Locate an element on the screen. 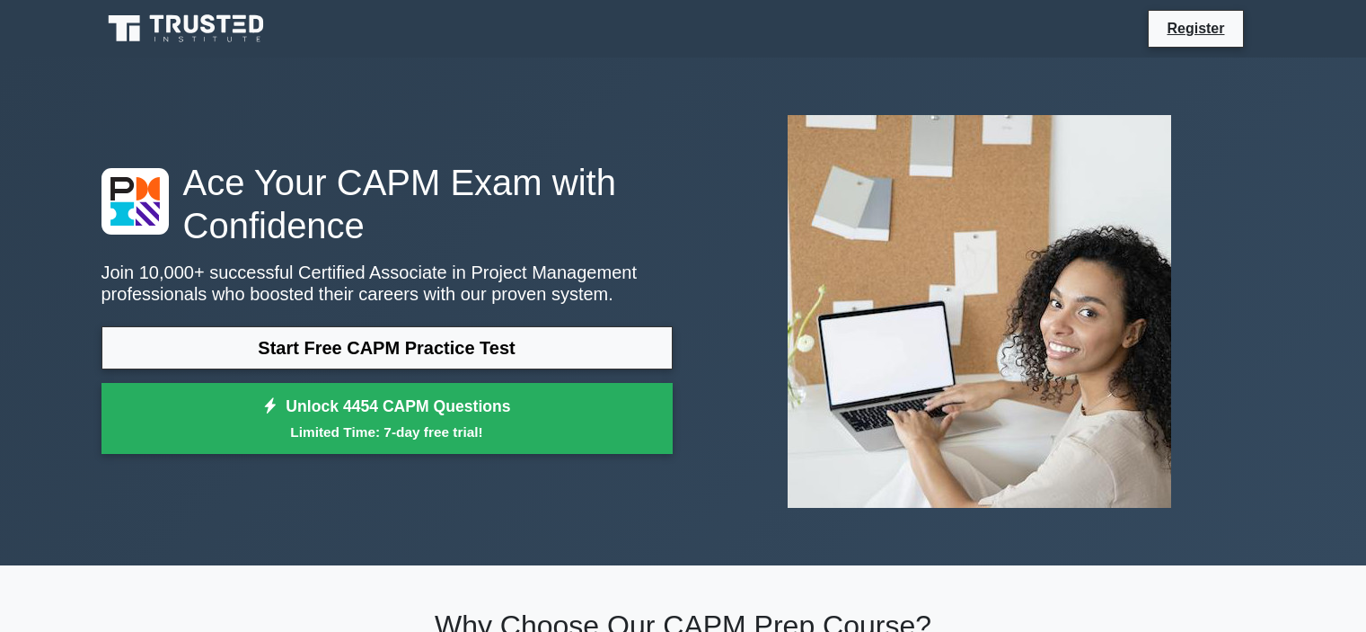 The width and height of the screenshot is (1366, 632). h1: Ace Your CAPM Exam with Confidence is located at coordinates (387, 204).